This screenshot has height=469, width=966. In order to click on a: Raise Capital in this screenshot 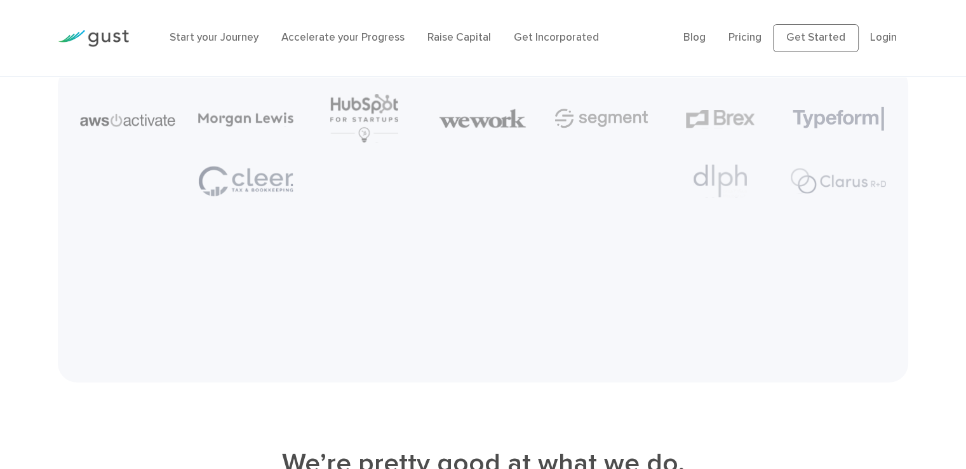, I will do `click(459, 37)`.